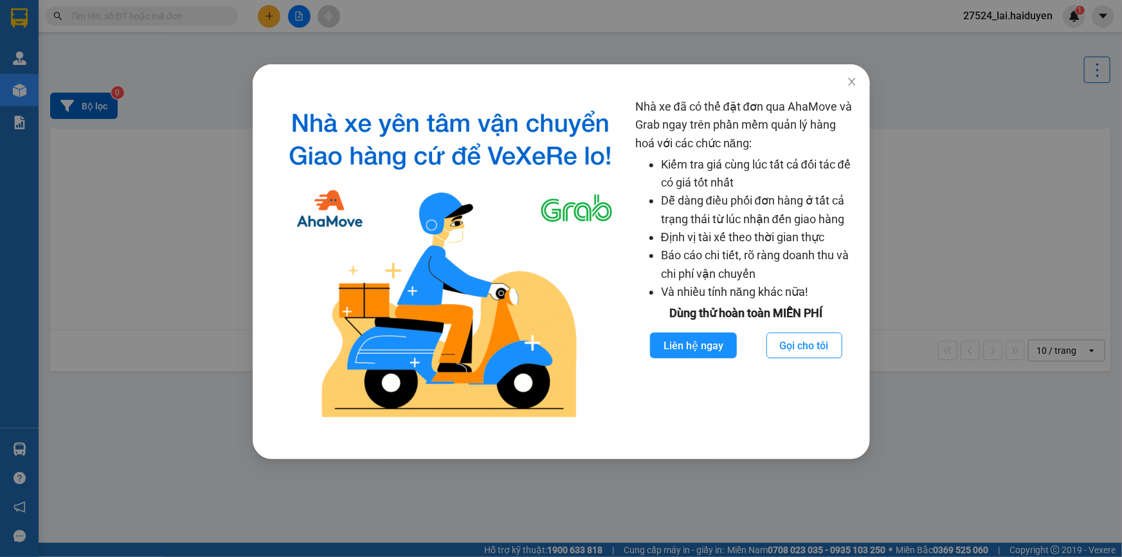 This screenshot has width=1122, height=557. I want to click on li: Định vị tài xế theo thời gian thực, so click(758, 237).